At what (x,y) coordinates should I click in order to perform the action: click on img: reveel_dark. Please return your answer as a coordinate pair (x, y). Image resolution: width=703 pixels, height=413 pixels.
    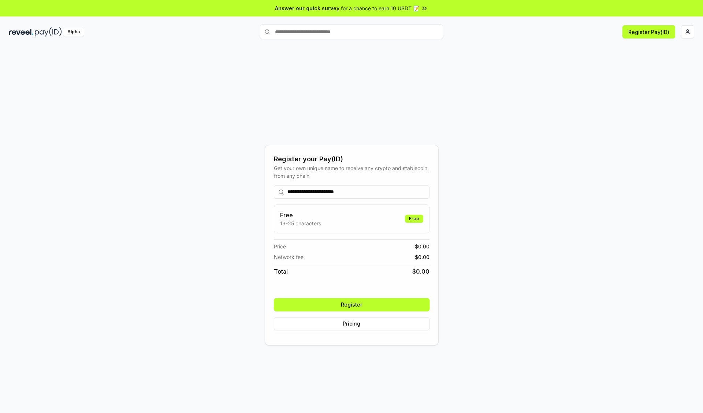
    Looking at the image, I should click on (21, 32).